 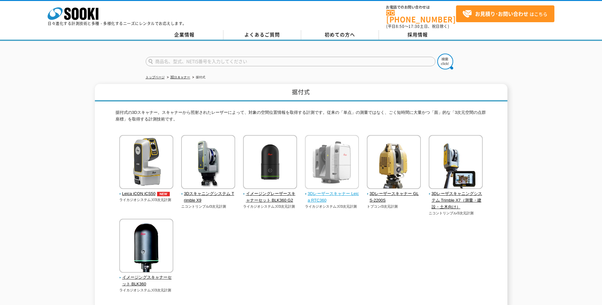 What do you see at coordinates (163, 194) in the screenshot?
I see `img: NEW` at bounding box center [163, 194].